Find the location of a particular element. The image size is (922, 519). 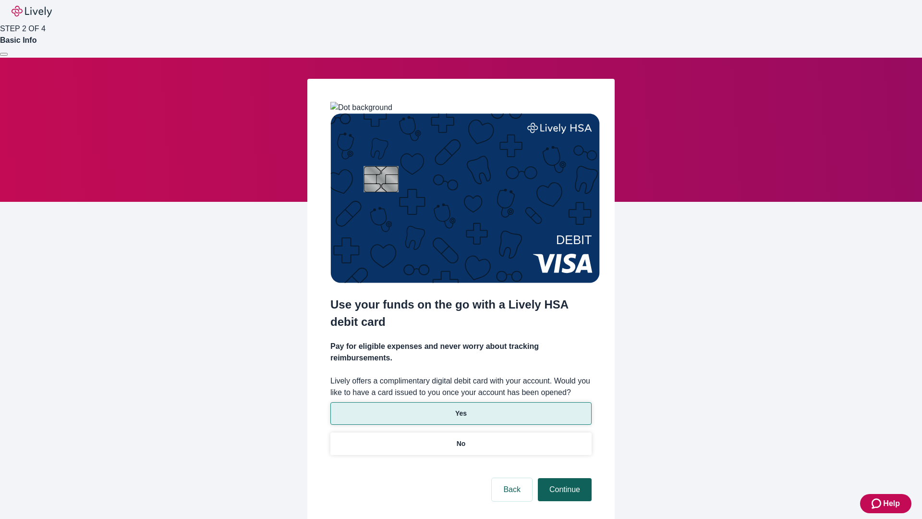

button: Zendesk support iconHelp is located at coordinates (885, 503).